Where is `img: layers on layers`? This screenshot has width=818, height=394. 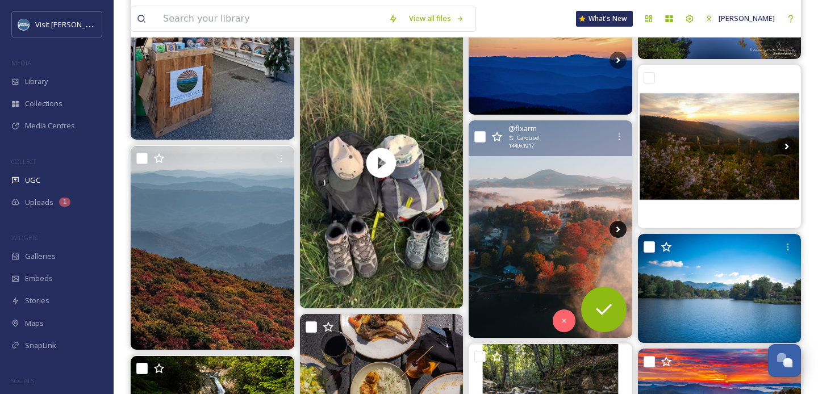 img: layers on layers is located at coordinates (551, 60).